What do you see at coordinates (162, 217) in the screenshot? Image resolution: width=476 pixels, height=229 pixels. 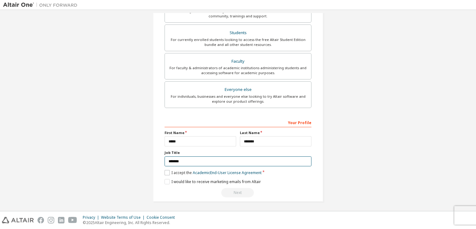 I see `div: Cookie Consent` at bounding box center [162, 217].